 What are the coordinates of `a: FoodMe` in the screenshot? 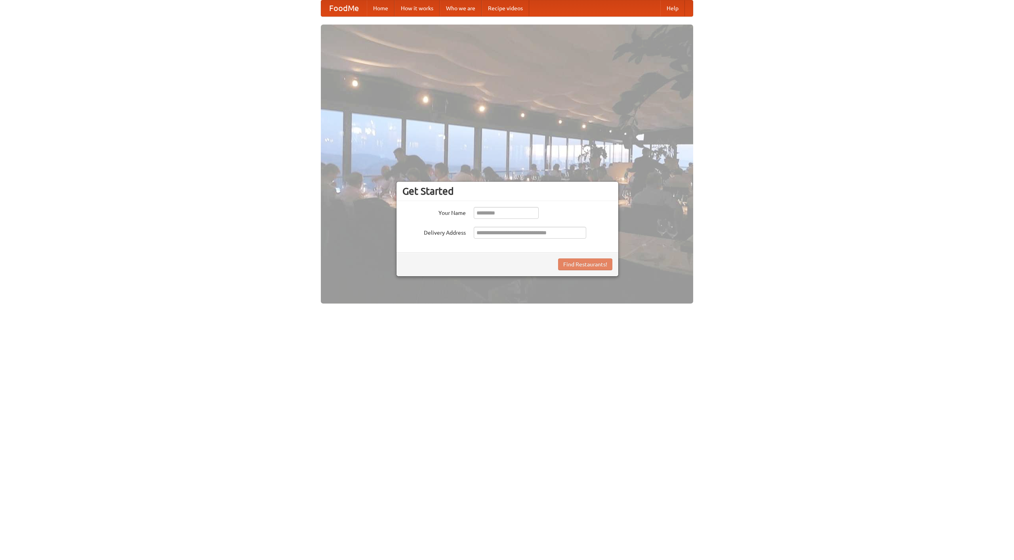 It's located at (344, 8).